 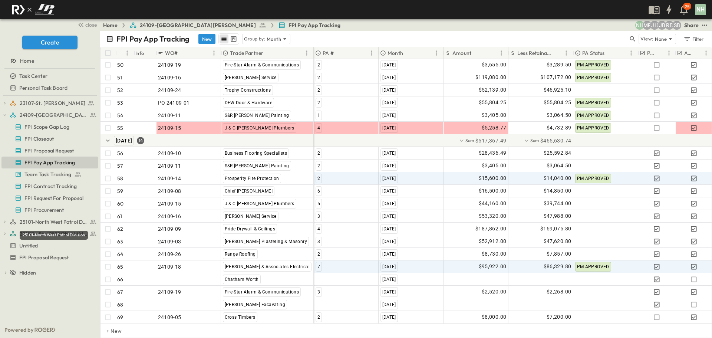 What do you see at coordinates (54, 235) in the screenshot?
I see `div: 25101-North West Patrol Division` at bounding box center [54, 235].